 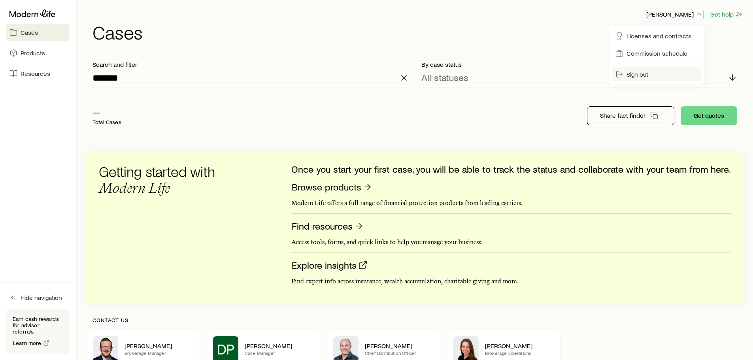 What do you see at coordinates (709, 116) in the screenshot?
I see `button: Get quotes` at bounding box center [709, 116].